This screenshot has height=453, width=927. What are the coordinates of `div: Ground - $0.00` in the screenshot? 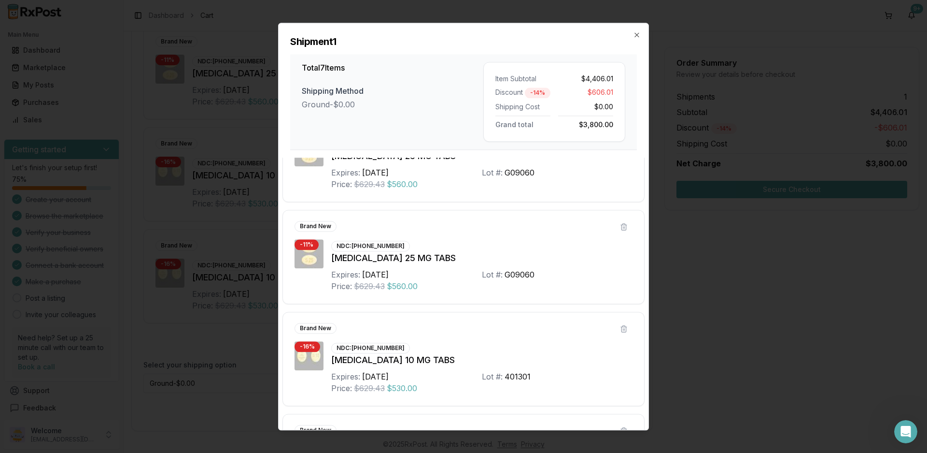 It's located at (393, 104).